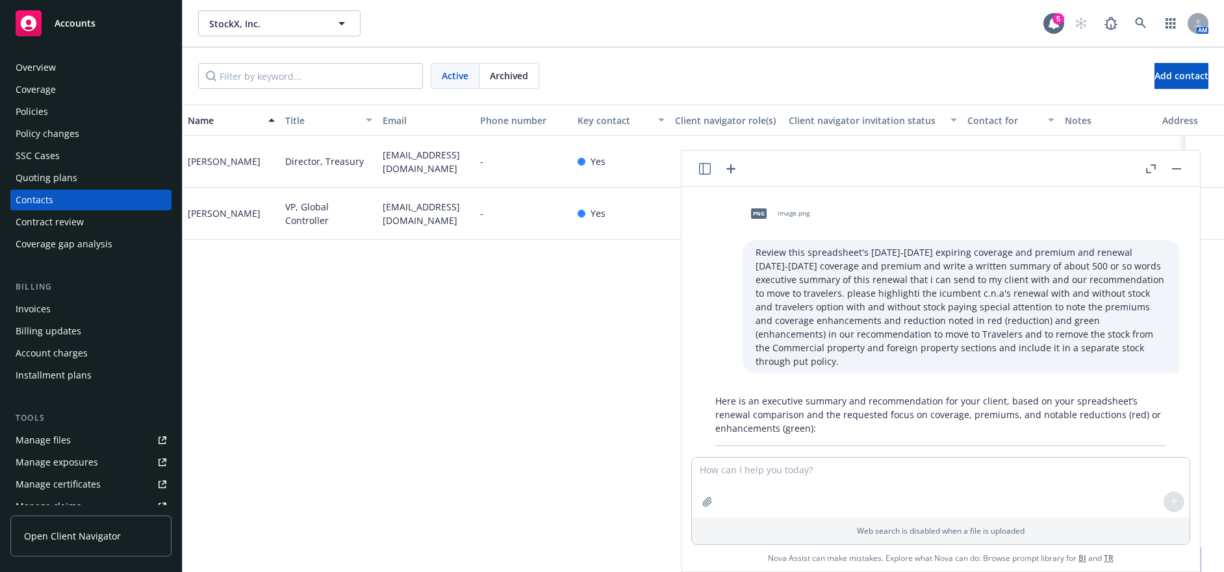  What do you see at coordinates (36, 68) in the screenshot?
I see `div: Overview` at bounding box center [36, 68].